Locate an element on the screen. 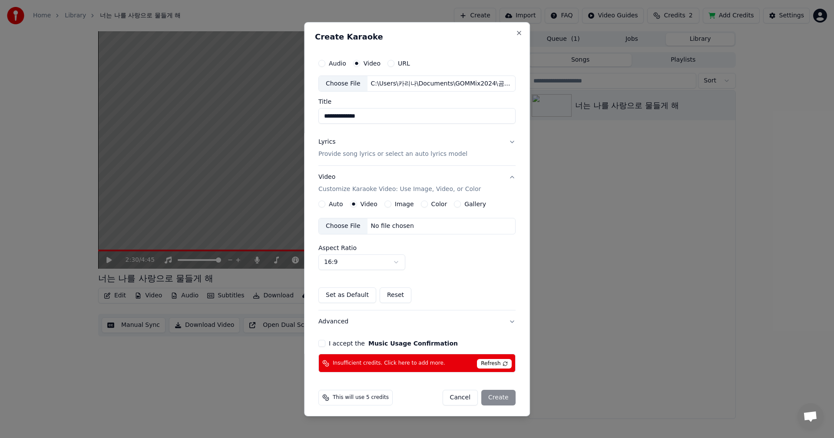 The image size is (834, 438). h2: Create Karaoke is located at coordinates (417, 36).